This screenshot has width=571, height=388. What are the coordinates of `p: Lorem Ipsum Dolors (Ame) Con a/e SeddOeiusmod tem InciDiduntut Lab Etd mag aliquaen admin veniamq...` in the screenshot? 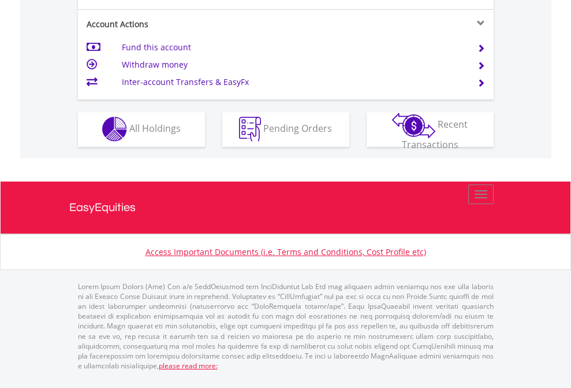 It's located at (286, 326).